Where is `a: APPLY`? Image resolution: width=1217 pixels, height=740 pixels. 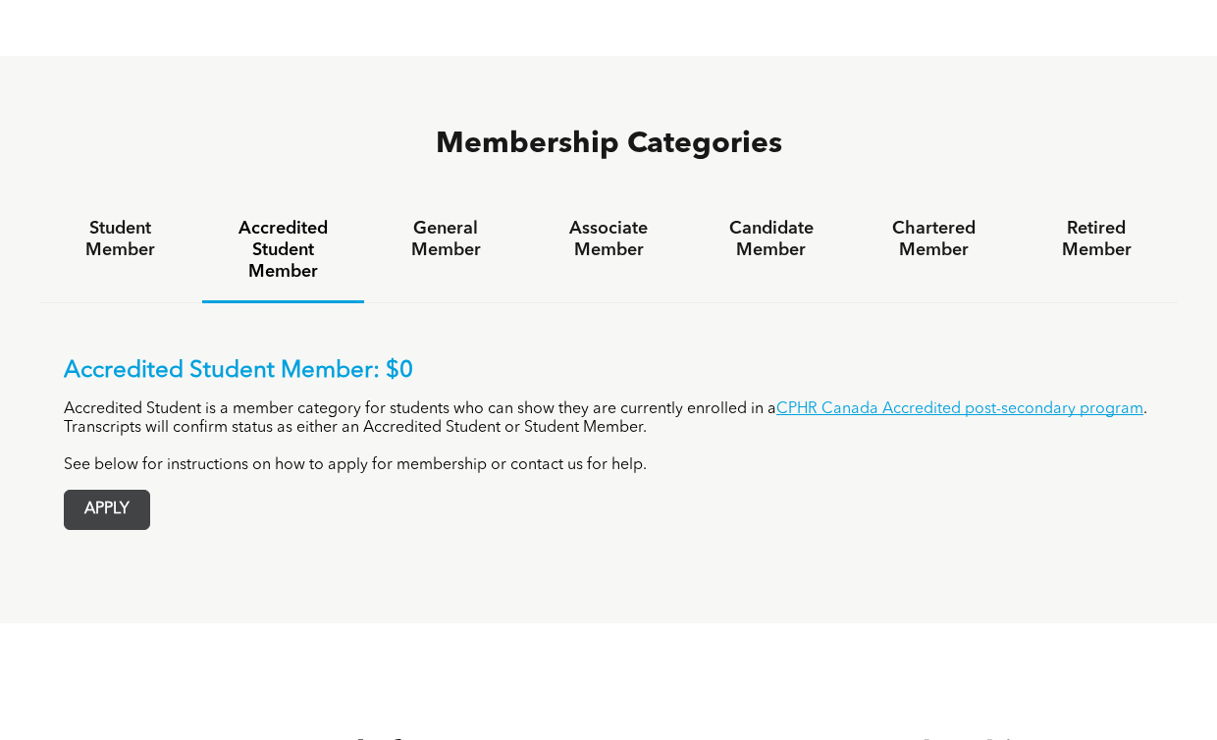 a: APPLY is located at coordinates (107, 509).